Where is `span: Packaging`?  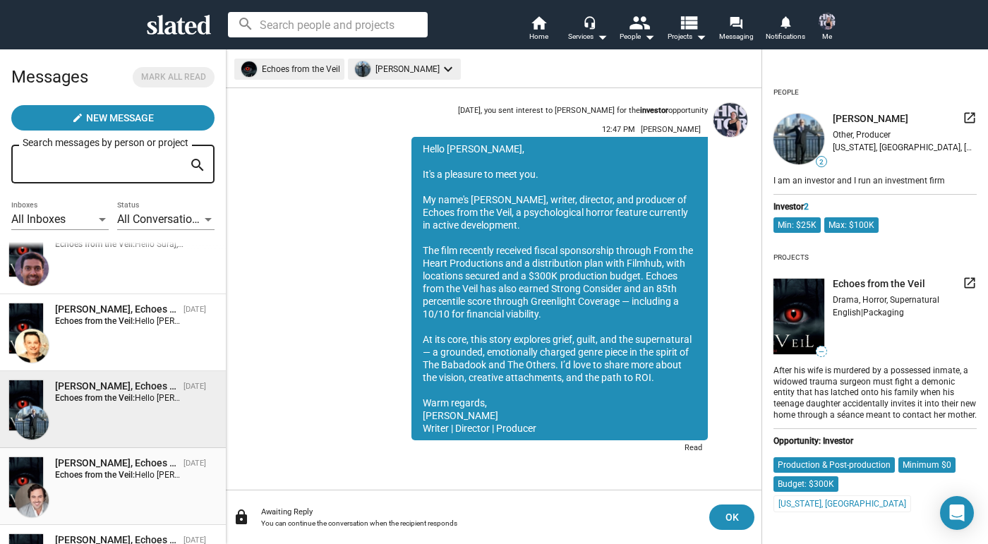 span: Packaging is located at coordinates (883, 313).